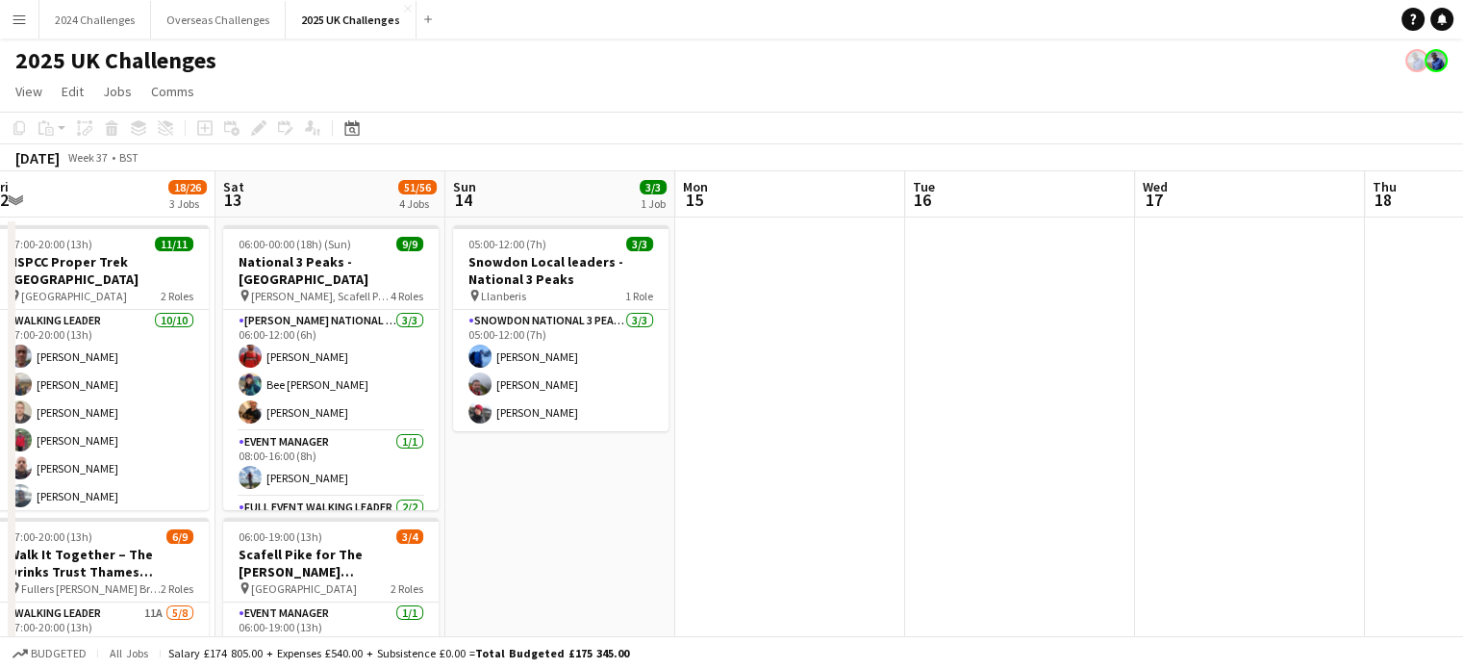  I want to click on h1: 2025 UK Challenges, so click(115, 61).